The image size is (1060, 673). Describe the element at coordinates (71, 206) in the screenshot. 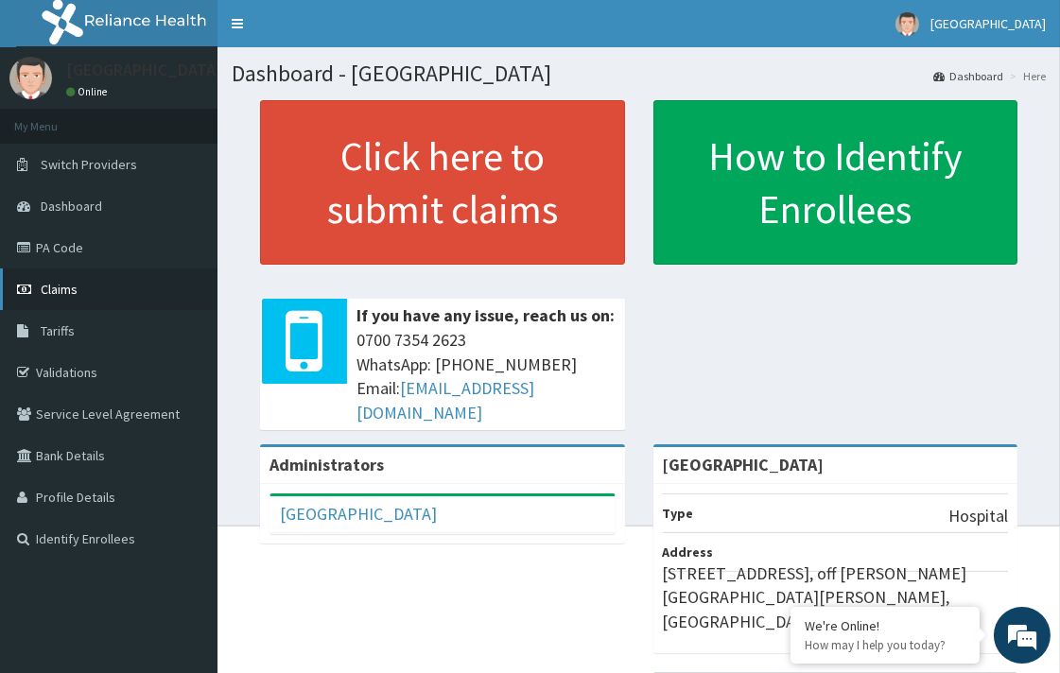

I see `span: Dashboard` at that location.